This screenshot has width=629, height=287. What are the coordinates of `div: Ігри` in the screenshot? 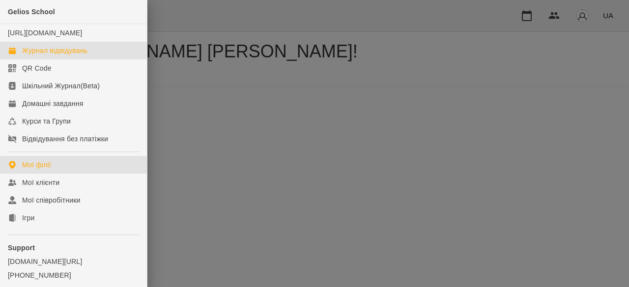 It's located at (28, 218).